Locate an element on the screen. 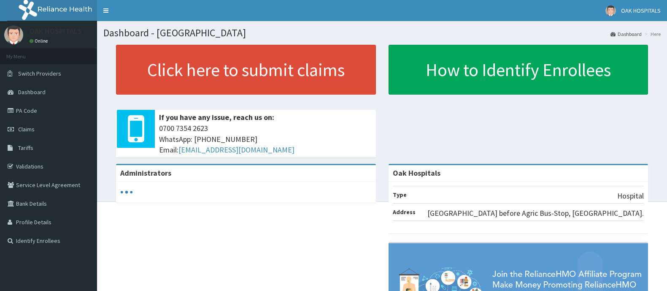 This screenshot has height=291, width=667. span: OAK HOSPITALS is located at coordinates (641, 11).